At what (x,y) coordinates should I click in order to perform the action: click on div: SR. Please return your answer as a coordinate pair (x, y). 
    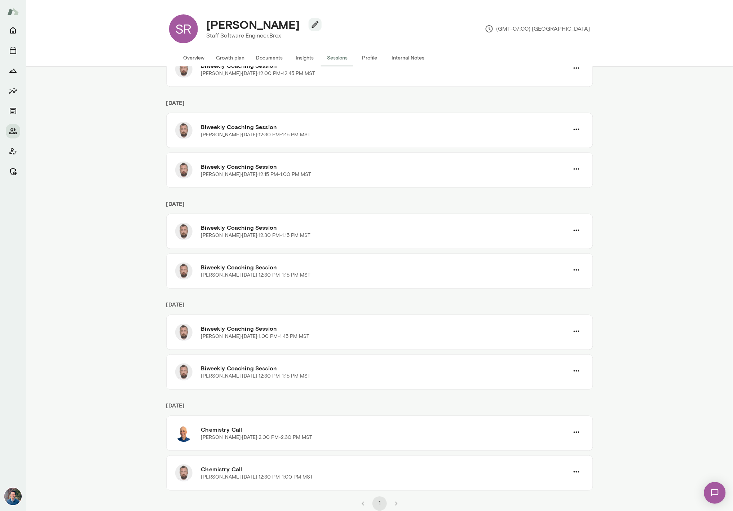
    Looking at the image, I should click on (183, 29).